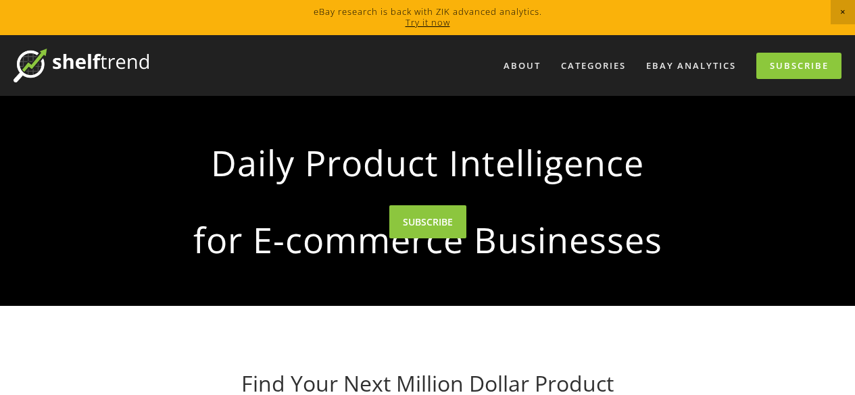  I want to click on a: eBay Analytics, so click(691, 66).